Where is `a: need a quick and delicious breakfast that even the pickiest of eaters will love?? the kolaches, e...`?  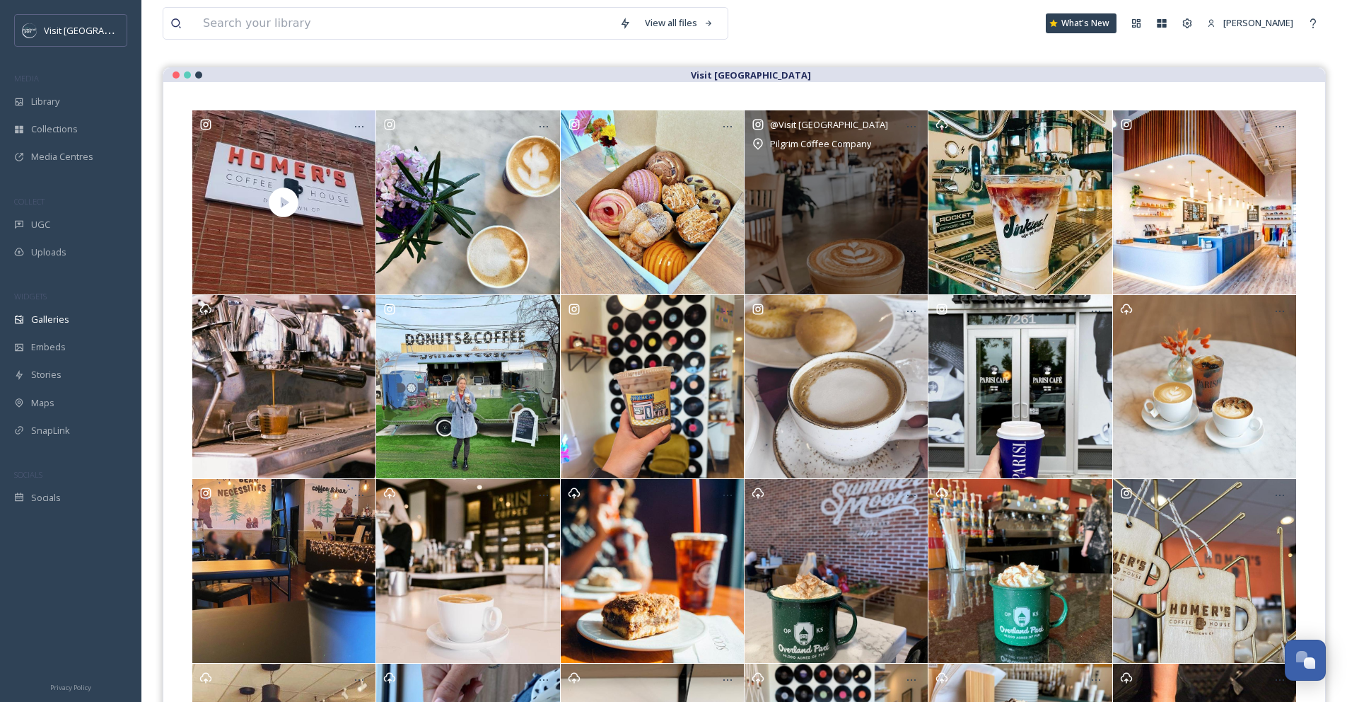 a: need a quick and delicious breakfast that even the pickiest of eaters will love?? the kolaches, e... is located at coordinates (837, 386).